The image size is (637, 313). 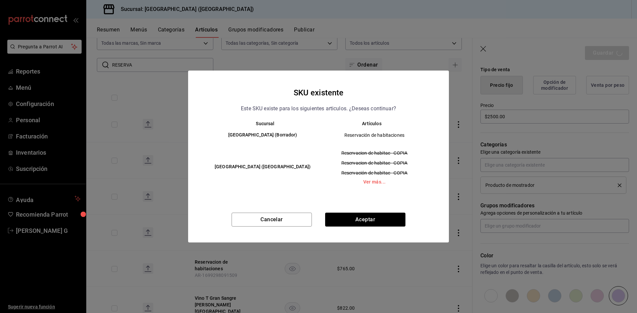 I want to click on button: Aceptar, so click(x=365, y=220).